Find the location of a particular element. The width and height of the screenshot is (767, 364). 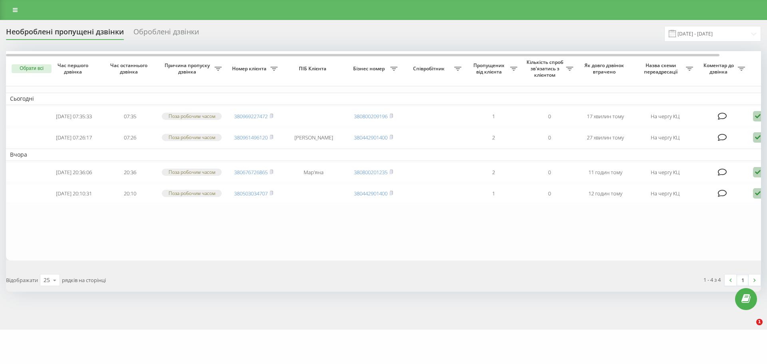

span: Кількість спроб зв'язатись з клієнтом is located at coordinates (545, 68).